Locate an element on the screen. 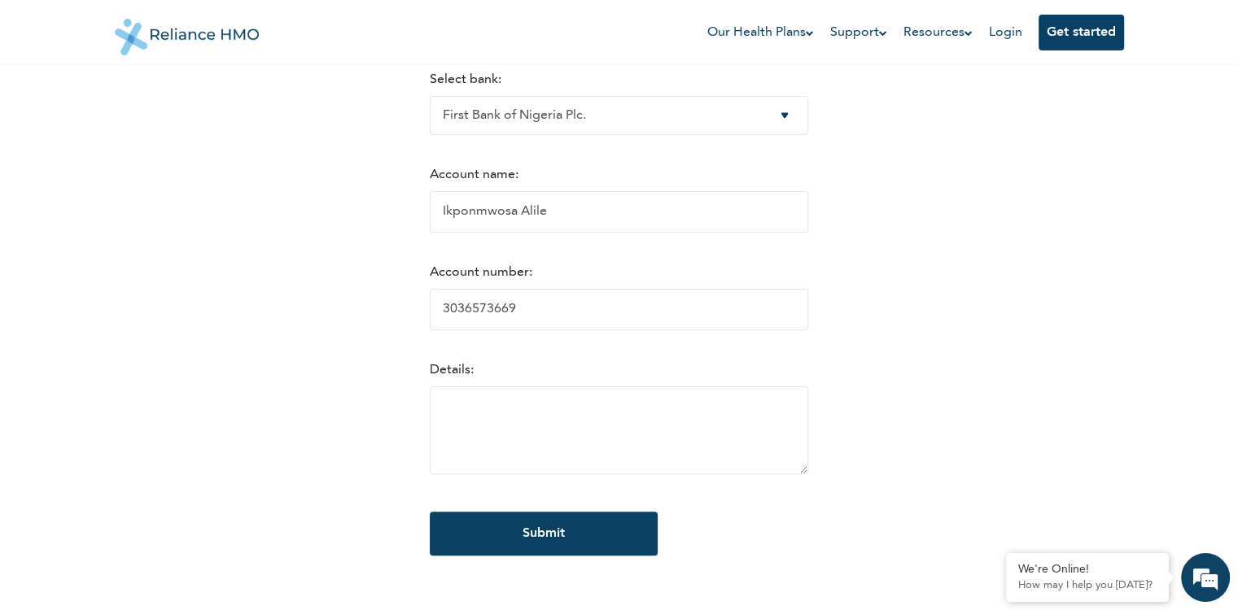  label: Select bank: is located at coordinates (465, 80).